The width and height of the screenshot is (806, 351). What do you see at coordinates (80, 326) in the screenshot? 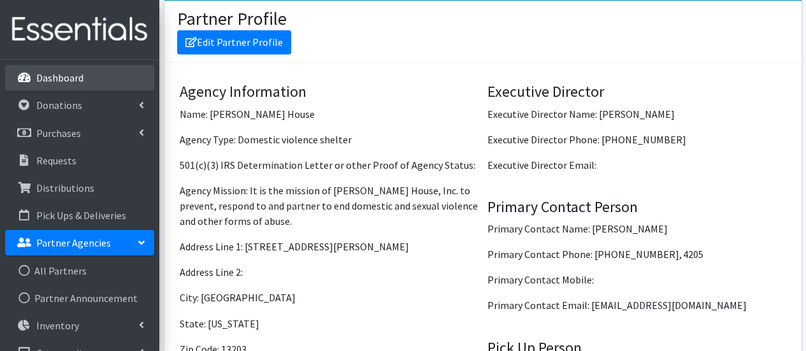
I see `a: Inventory` at bounding box center [80, 326].